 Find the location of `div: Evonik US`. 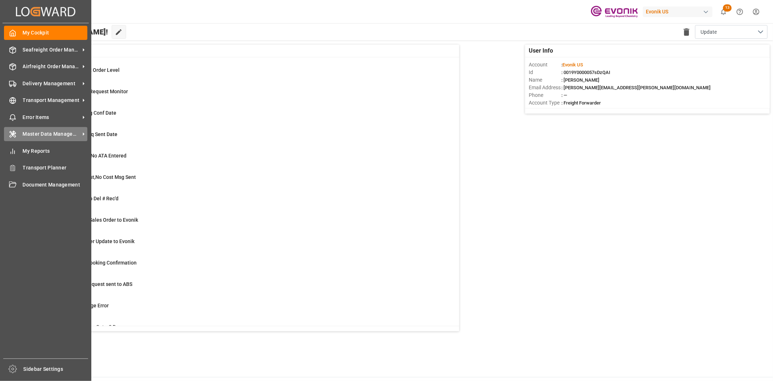

div: Evonik US is located at coordinates (678, 12).